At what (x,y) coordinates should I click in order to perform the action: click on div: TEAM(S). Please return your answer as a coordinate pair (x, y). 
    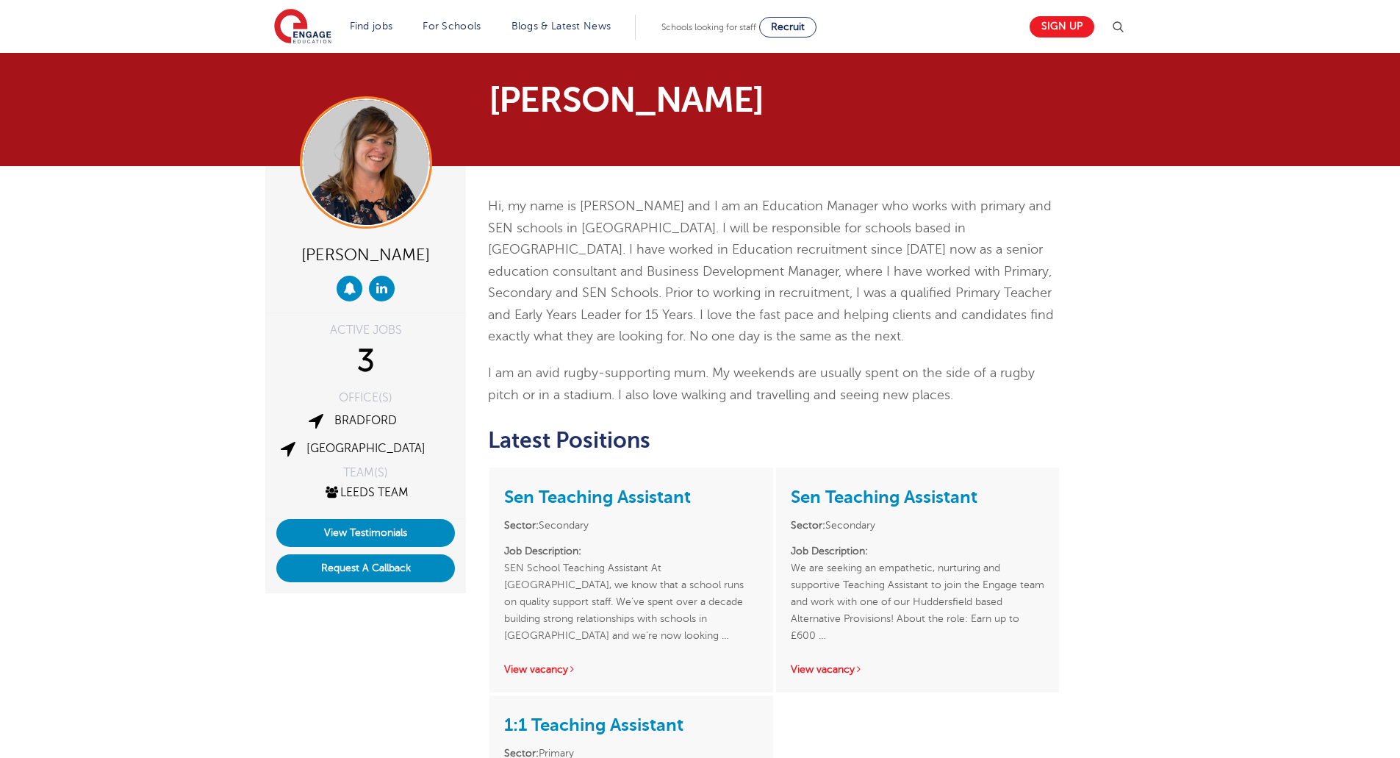
    Looking at the image, I should click on (365, 472).